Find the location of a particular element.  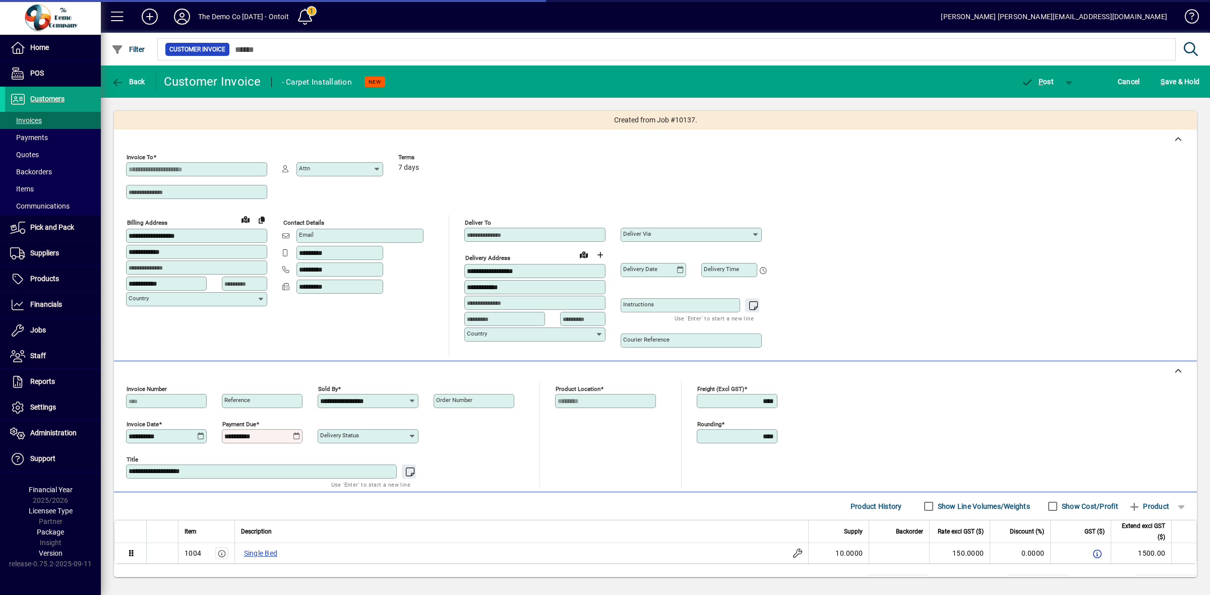

span: Licensee Type is located at coordinates (50, 511).